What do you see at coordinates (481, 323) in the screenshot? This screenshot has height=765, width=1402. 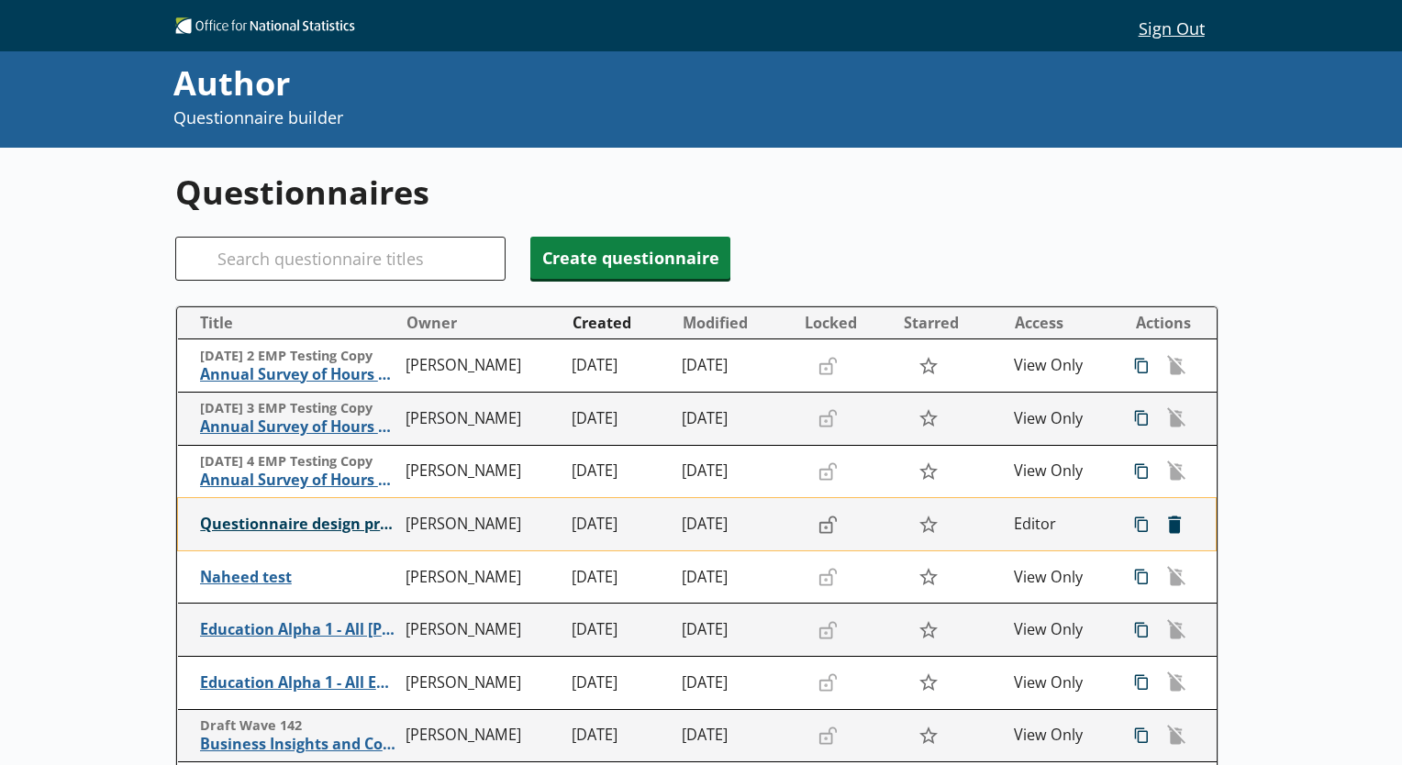 I see `button: Owner` at bounding box center [481, 323].